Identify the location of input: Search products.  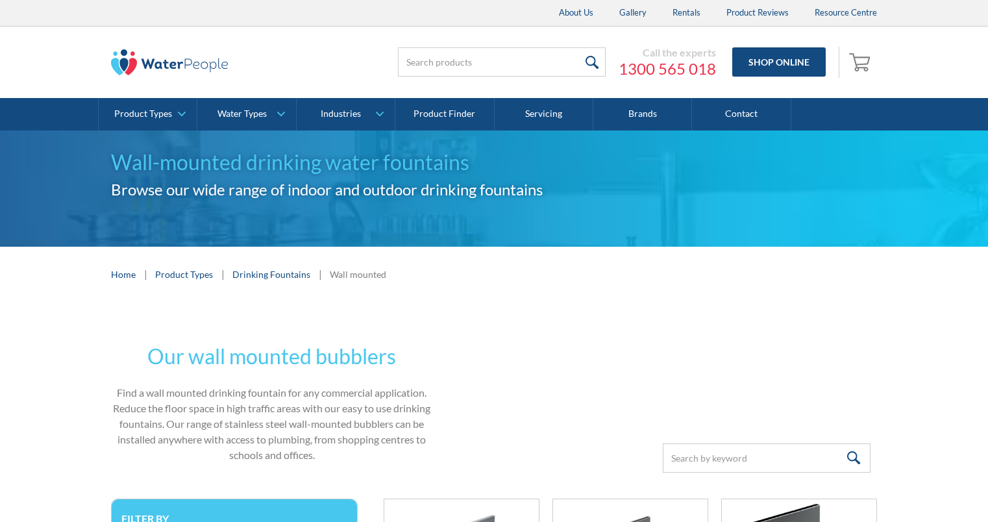
(502, 62).